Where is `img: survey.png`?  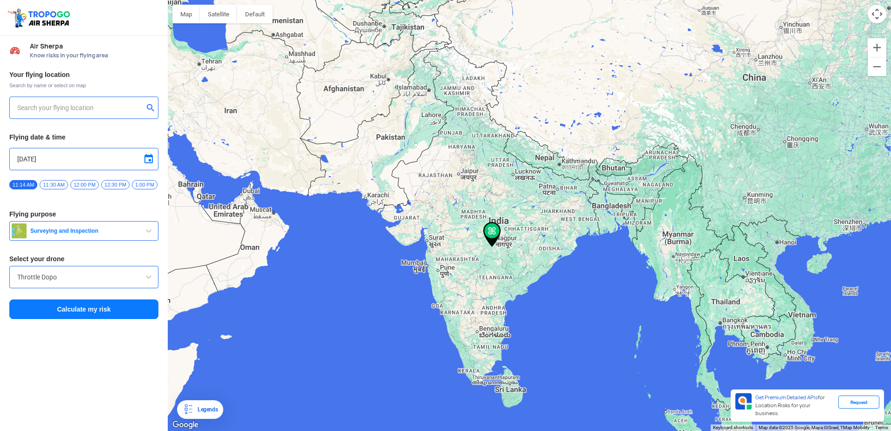
img: survey.png is located at coordinates (19, 231).